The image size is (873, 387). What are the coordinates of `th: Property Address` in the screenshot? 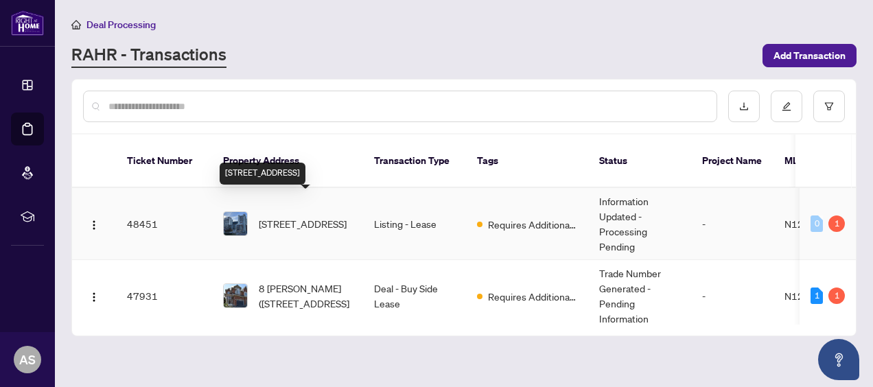 It's located at (288, 161).